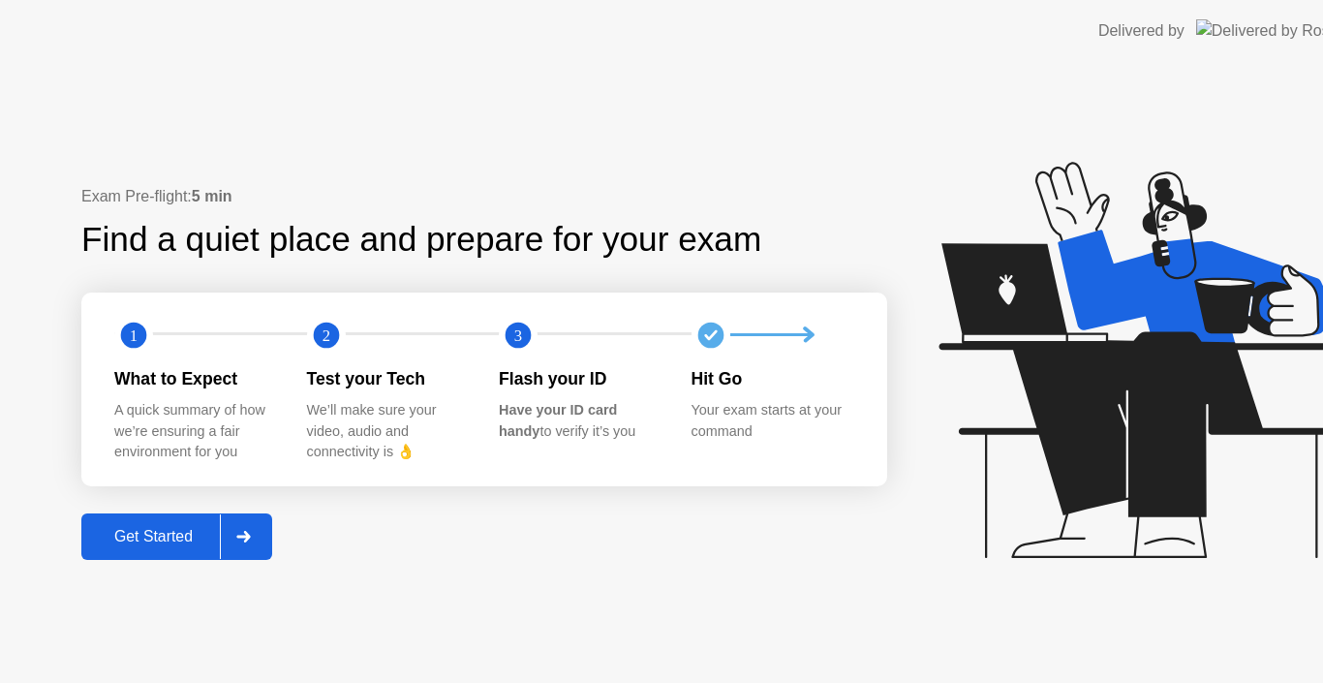 This screenshot has height=683, width=1323. What do you see at coordinates (212, 196) in the screenshot?
I see `b: 5 min` at bounding box center [212, 196].